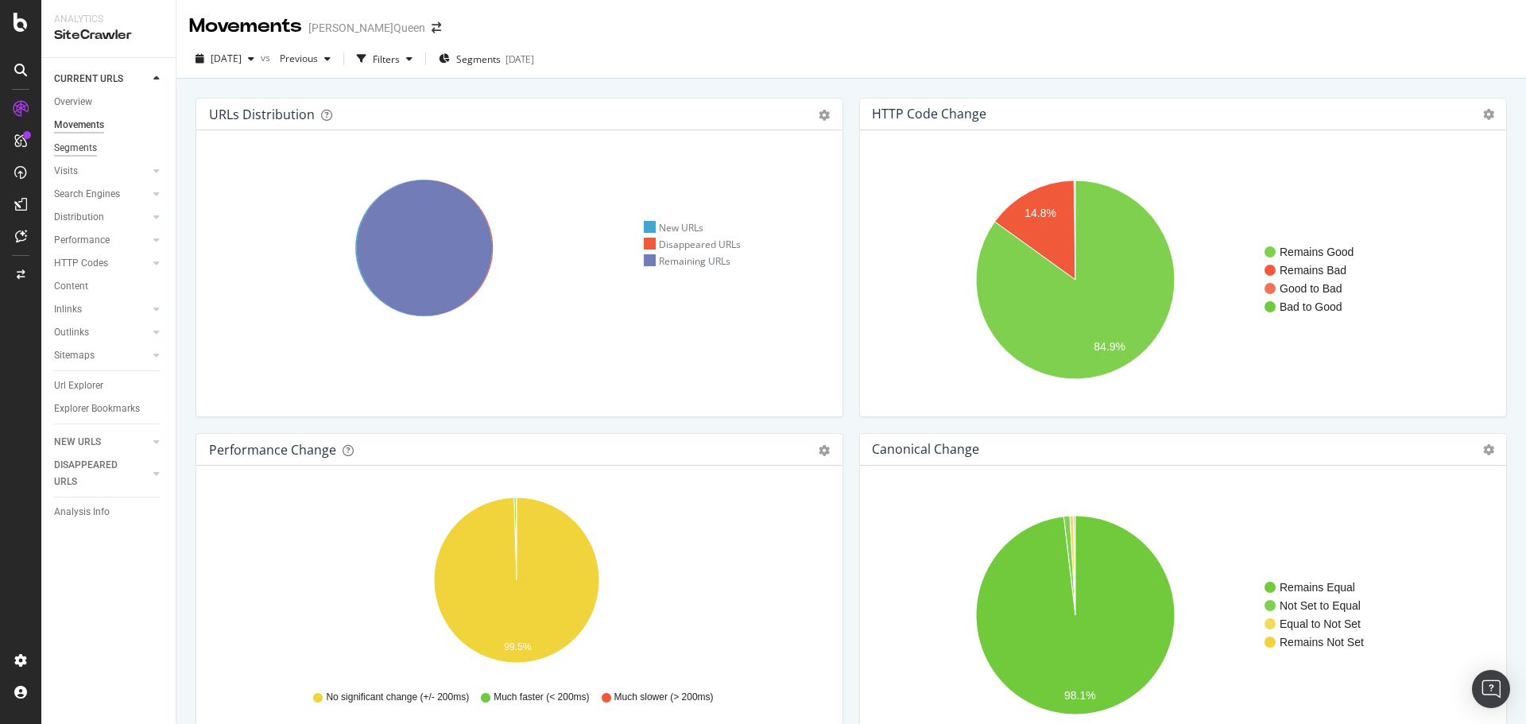 The image size is (1526, 724). I want to click on text: Remains Bad, so click(1313, 270).